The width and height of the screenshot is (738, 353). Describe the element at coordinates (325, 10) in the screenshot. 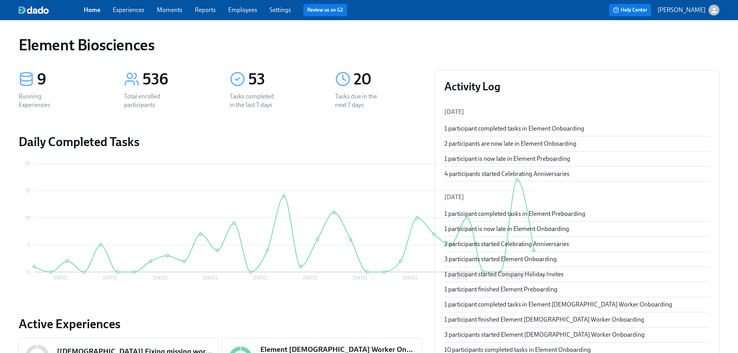

I see `button: Review us on G2` at that location.